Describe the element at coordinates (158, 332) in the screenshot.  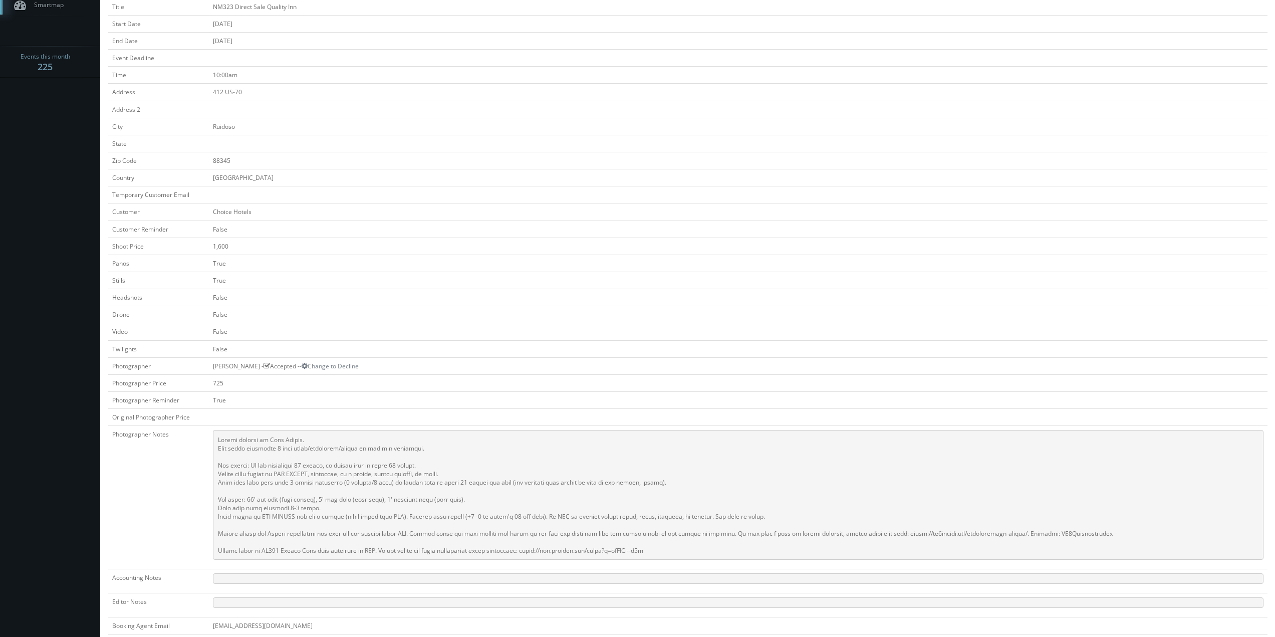
I see `td: Video` at that location.